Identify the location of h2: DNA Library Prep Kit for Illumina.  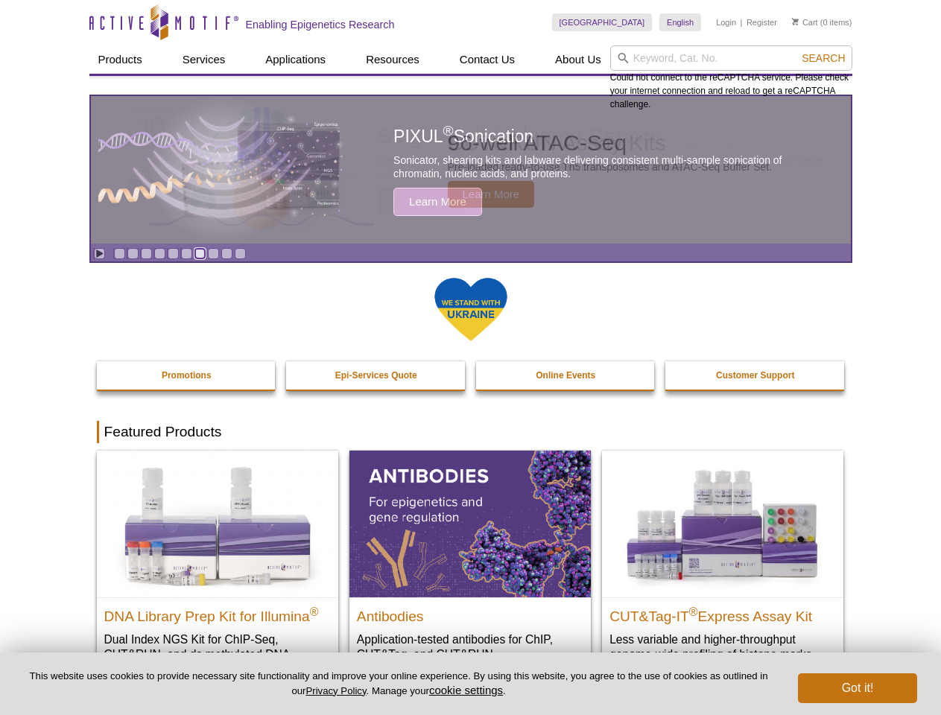
(218, 613).